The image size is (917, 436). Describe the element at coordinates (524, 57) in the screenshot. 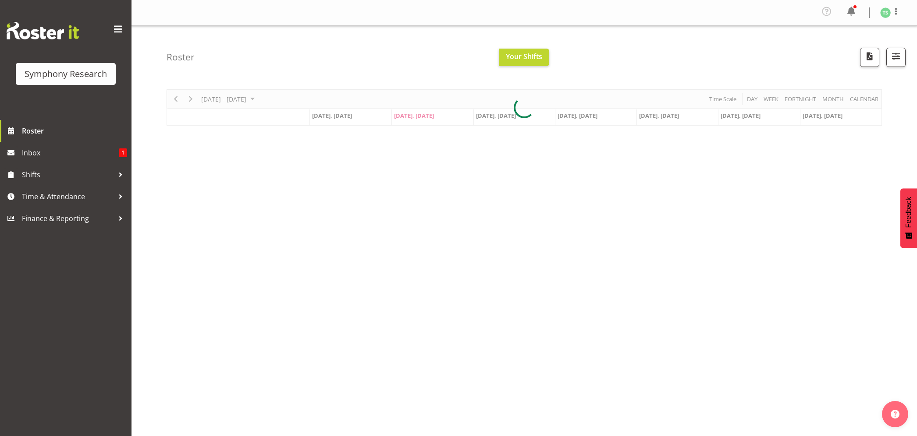

I see `span: Your Shifts` at that location.